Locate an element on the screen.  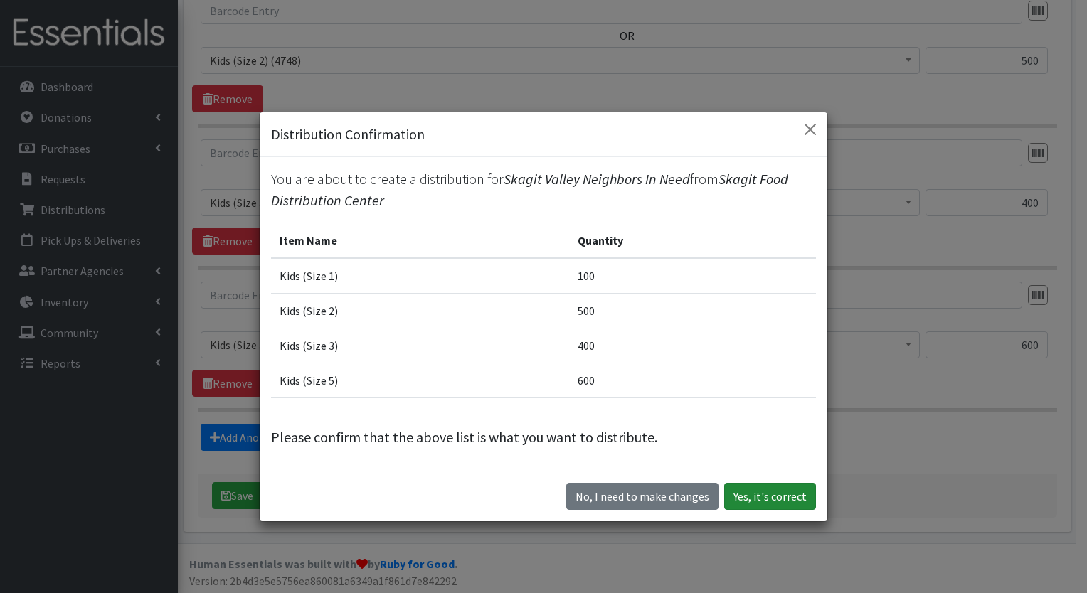
th: Item Name is located at coordinates (420, 240).